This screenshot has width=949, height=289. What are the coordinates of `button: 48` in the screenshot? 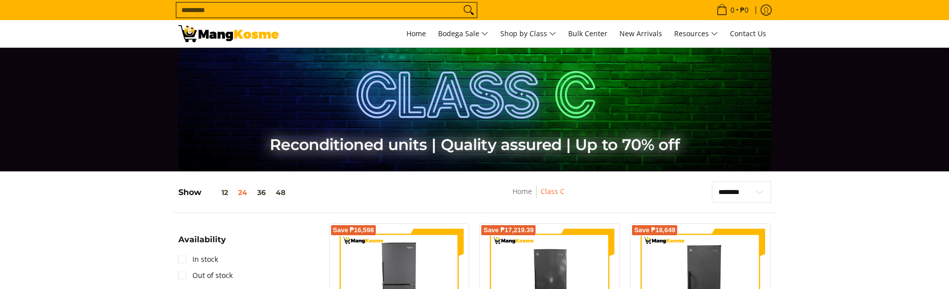 It's located at (280, 192).